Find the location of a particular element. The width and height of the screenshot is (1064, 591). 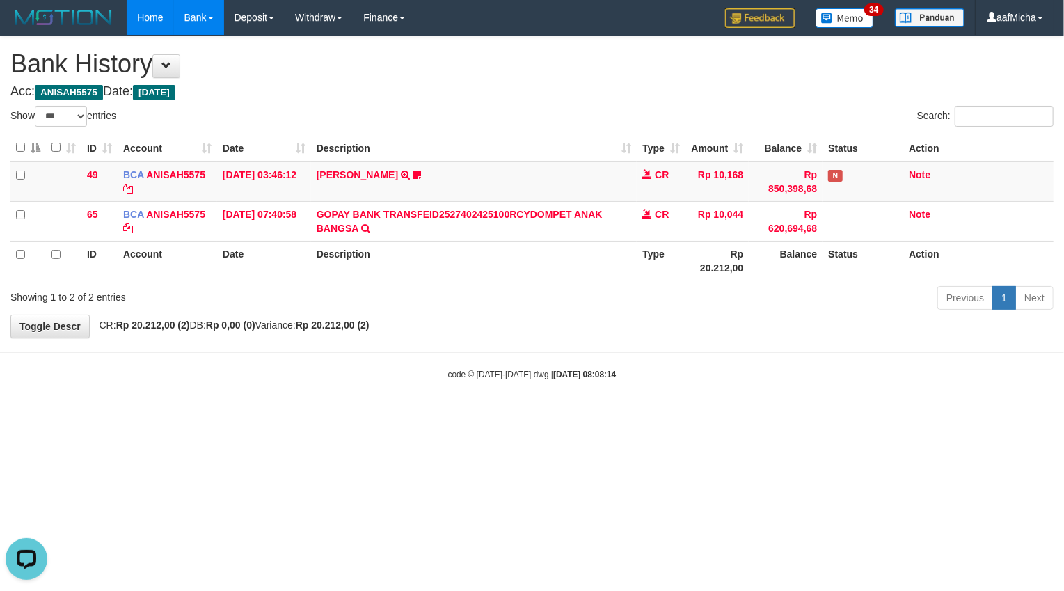

th: Type: activate to sort column ascending is located at coordinates (661, 148).